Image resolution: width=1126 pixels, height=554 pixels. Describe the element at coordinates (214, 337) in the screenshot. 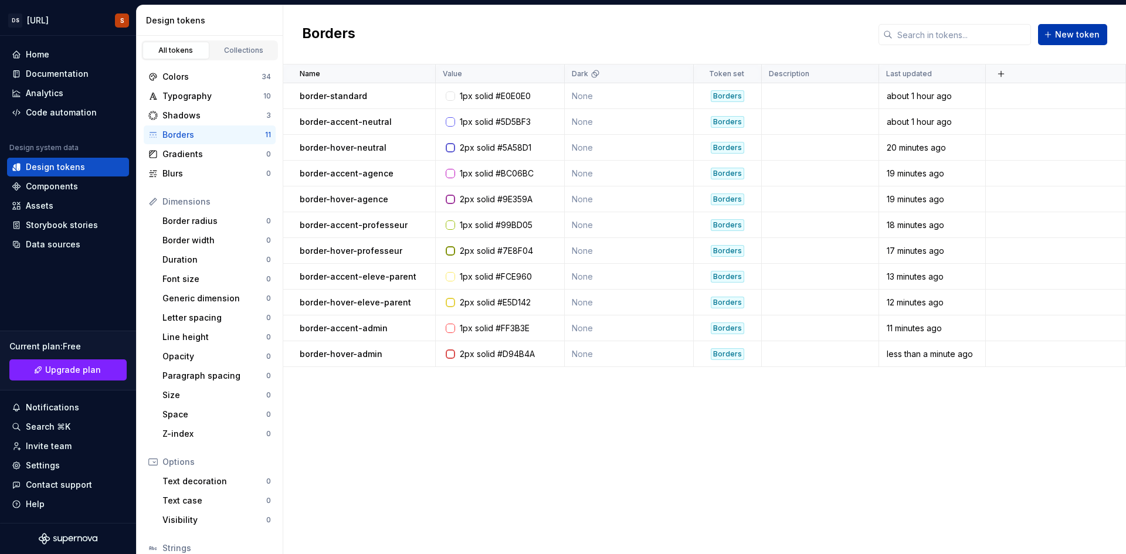

I see `div: Line height` at that location.